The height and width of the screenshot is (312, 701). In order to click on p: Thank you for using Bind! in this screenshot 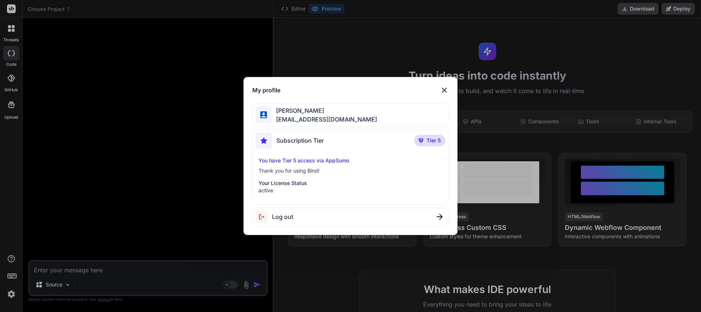, I will do `click(350, 171)`.